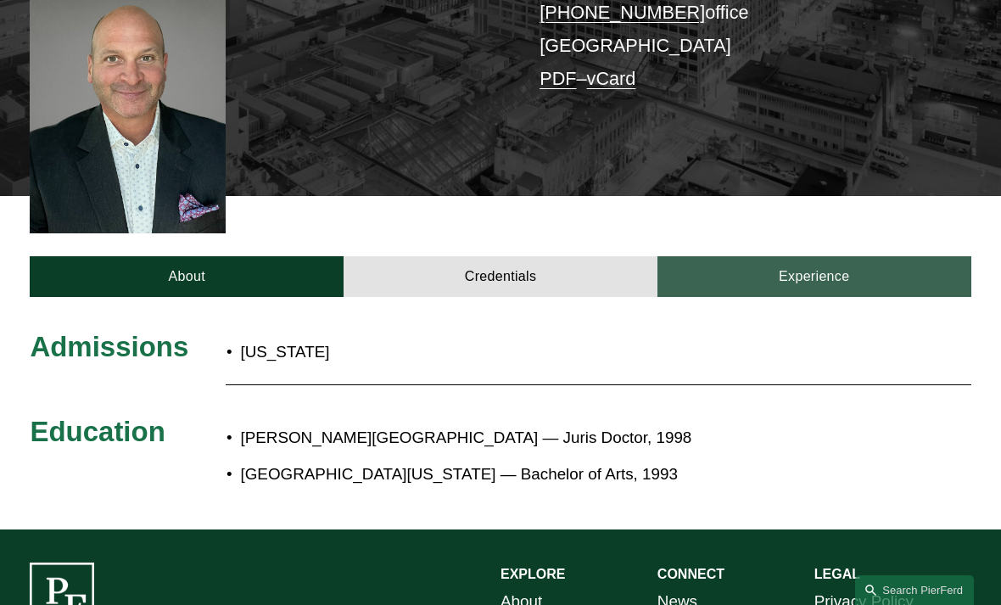  Describe the element at coordinates (837, 574) in the screenshot. I see `strong: LEGAL` at that location.